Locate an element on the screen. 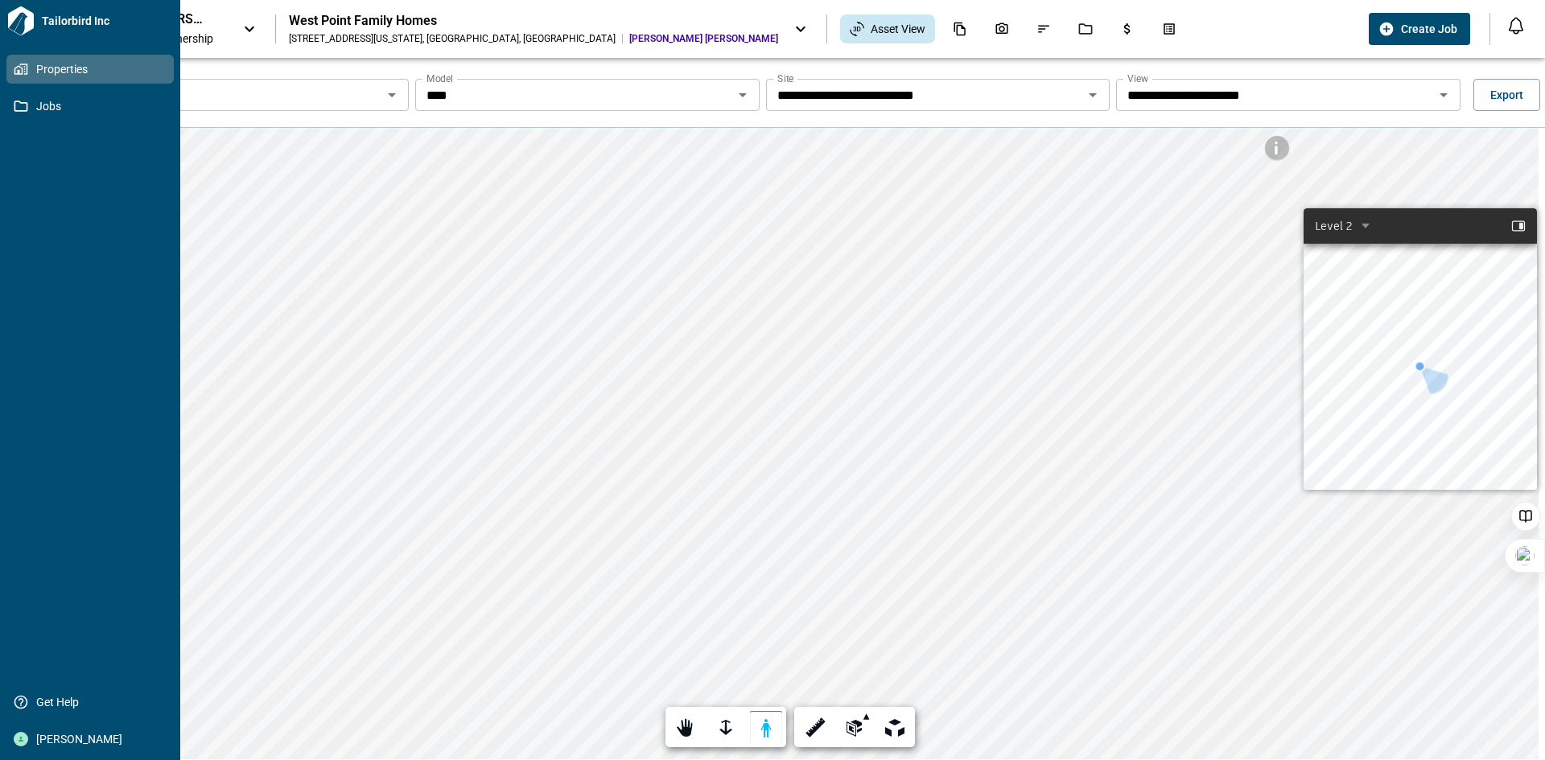 The image size is (1545, 760). span: Properties is located at coordinates (93, 69).